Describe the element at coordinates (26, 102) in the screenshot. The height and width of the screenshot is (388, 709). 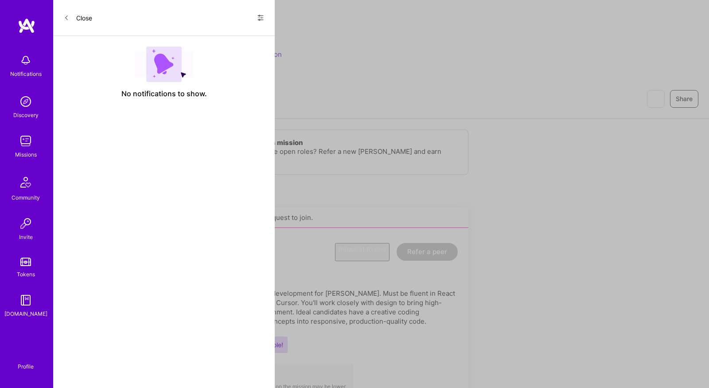
I see `img: discovery` at that location.